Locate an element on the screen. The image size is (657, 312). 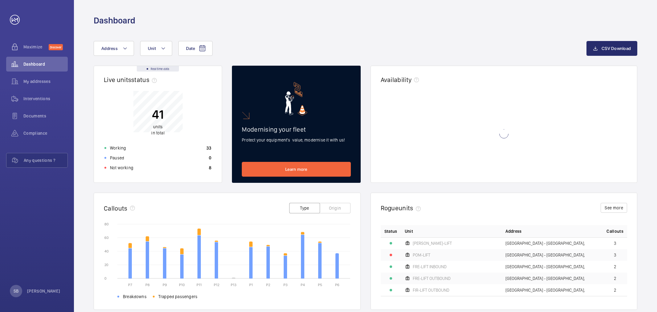
h2: Rogue is located at coordinates (402, 208).